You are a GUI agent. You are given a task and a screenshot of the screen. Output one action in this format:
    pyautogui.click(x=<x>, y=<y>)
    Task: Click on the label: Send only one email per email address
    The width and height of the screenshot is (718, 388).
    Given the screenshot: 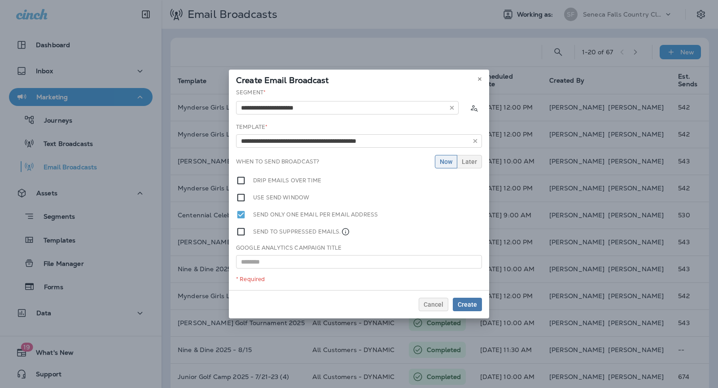 What is the action you would take?
    pyautogui.click(x=315, y=214)
    